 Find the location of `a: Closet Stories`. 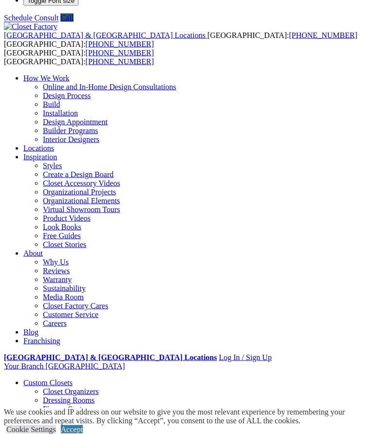

a: Closet Stories is located at coordinates (64, 244).